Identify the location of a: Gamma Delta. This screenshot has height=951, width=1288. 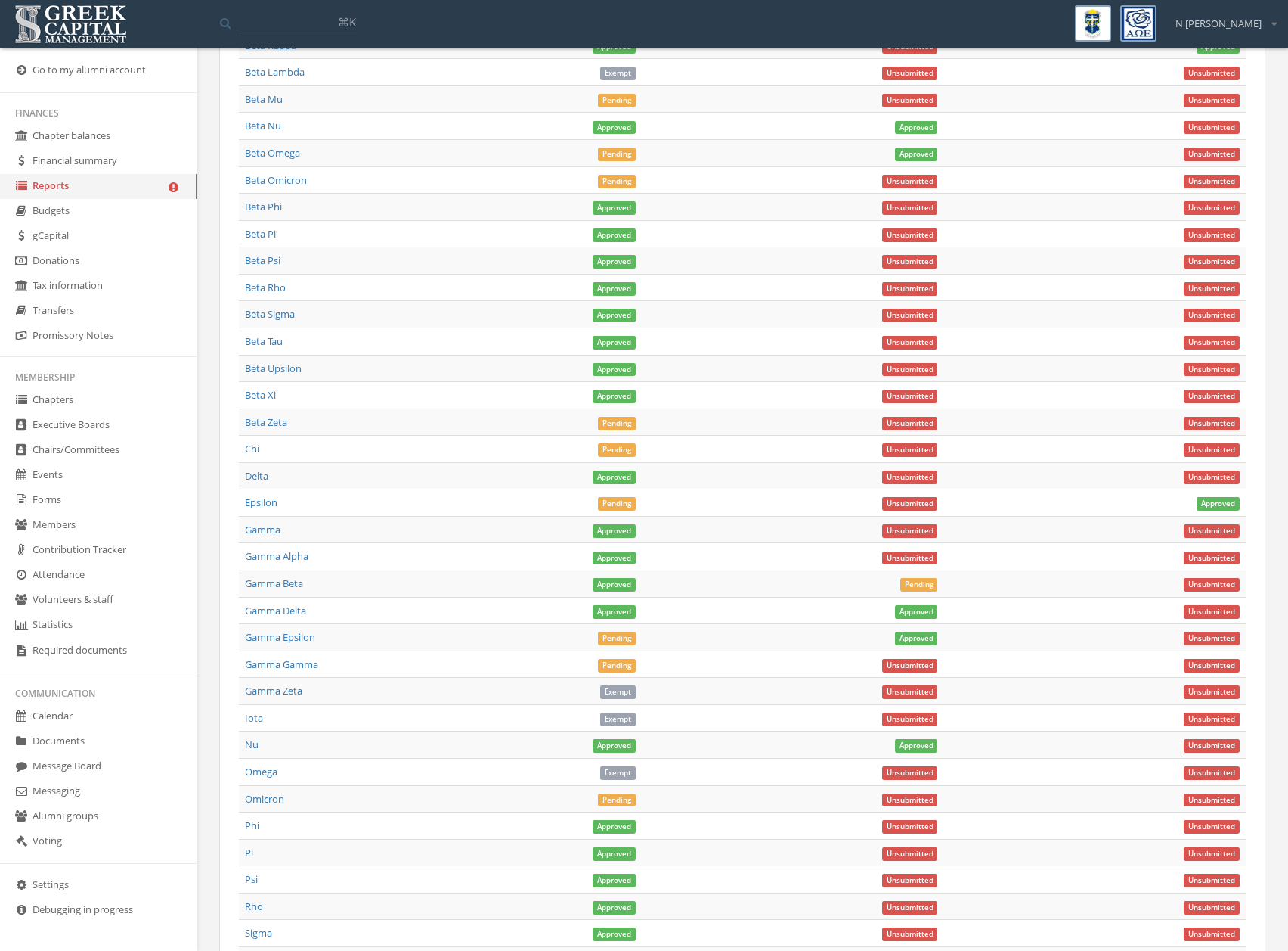
(275, 611).